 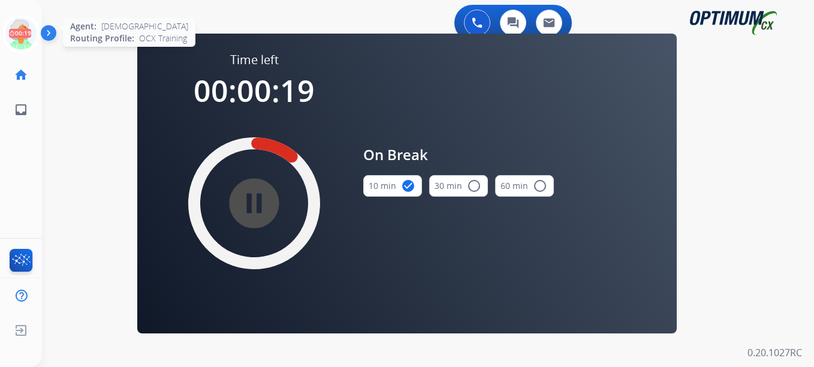 I want to click on button: 10 min, so click(x=393, y=186).